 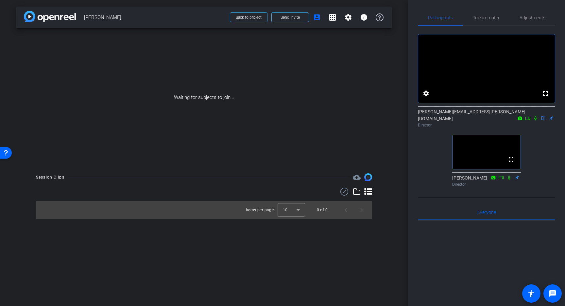 What do you see at coordinates (50, 16) in the screenshot?
I see `img: app-logo` at bounding box center [50, 16].